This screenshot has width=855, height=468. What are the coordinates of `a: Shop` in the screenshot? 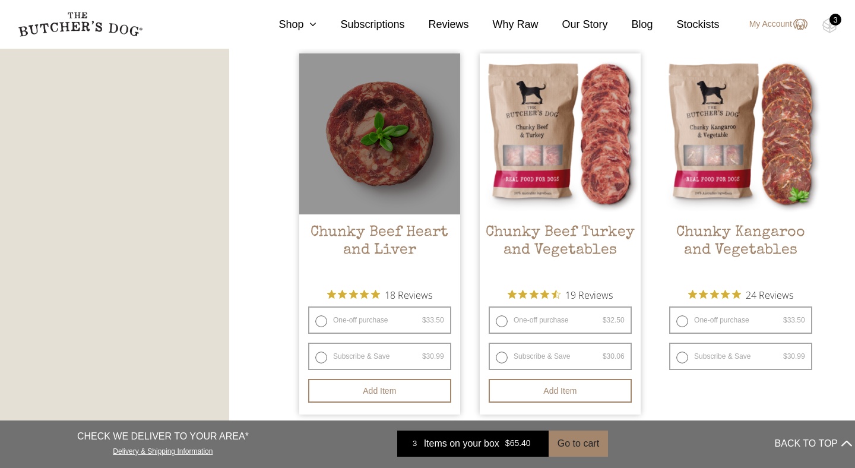 It's located at (286, 24).